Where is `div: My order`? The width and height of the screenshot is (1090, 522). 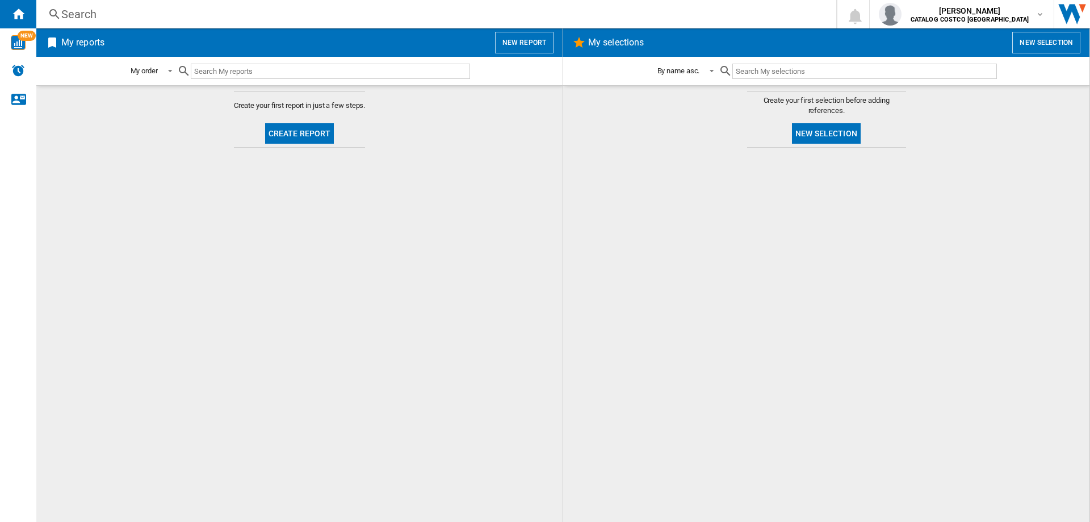 div: My order is located at coordinates (144, 70).